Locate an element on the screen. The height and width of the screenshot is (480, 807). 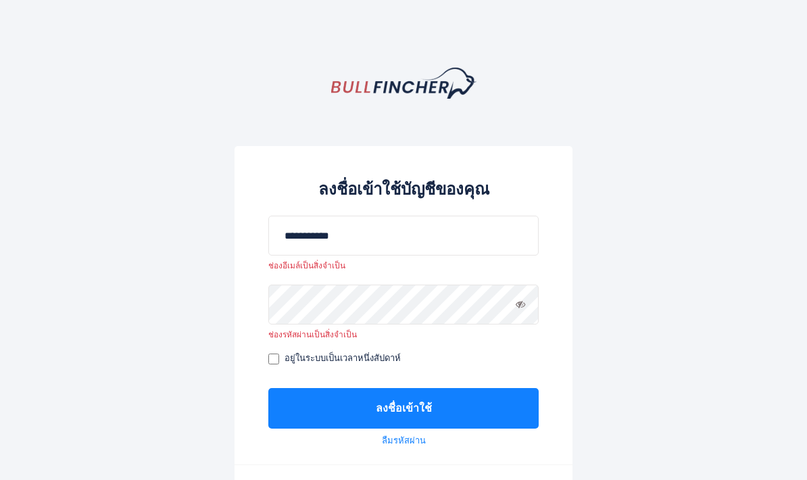
a: หน้าแรก is located at coordinates (404, 83).